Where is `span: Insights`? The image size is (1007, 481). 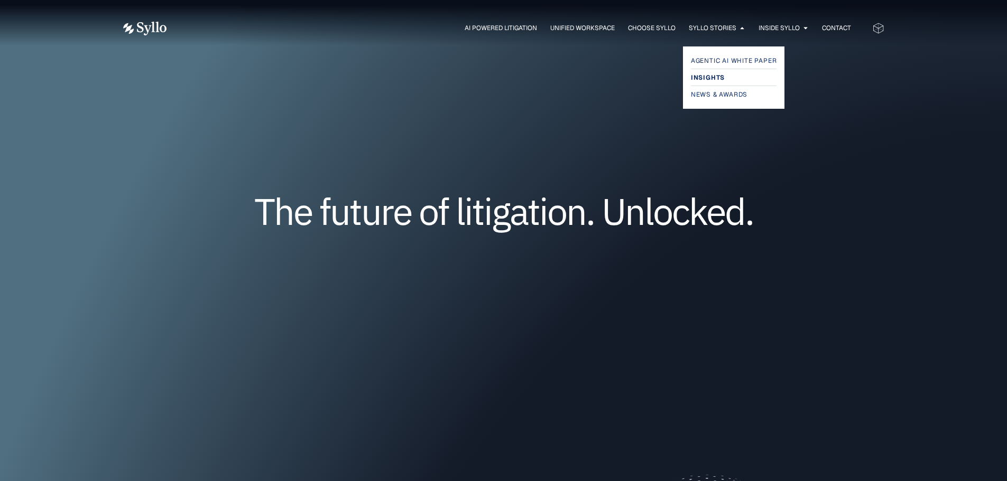 span: Insights is located at coordinates (708, 78).